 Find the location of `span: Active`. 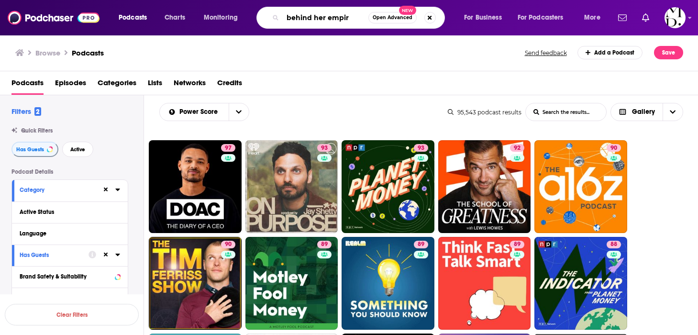

span: Active is located at coordinates (78, 149).